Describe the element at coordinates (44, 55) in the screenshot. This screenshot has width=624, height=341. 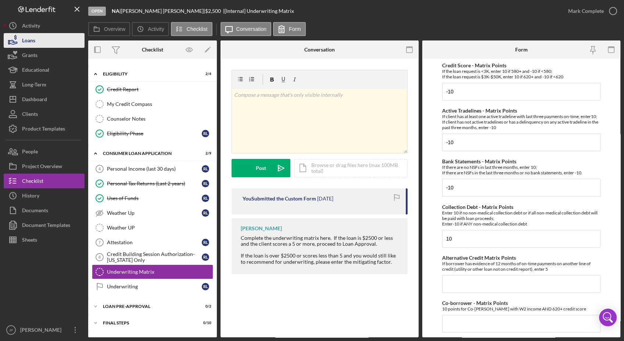
I see `a: Grants` at that location.